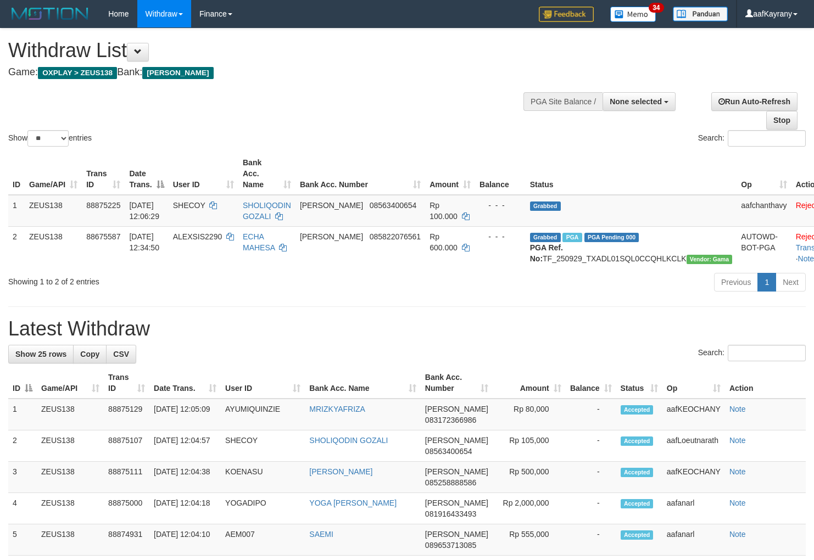 The width and height of the screenshot is (814, 560). Describe the element at coordinates (765, 383) in the screenshot. I see `th: Action` at that location.